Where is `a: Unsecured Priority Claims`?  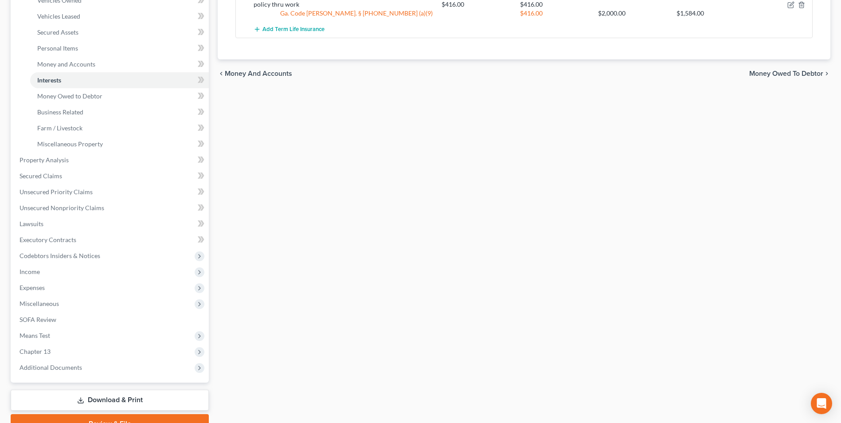
a: Unsecured Priority Claims is located at coordinates (110, 192).